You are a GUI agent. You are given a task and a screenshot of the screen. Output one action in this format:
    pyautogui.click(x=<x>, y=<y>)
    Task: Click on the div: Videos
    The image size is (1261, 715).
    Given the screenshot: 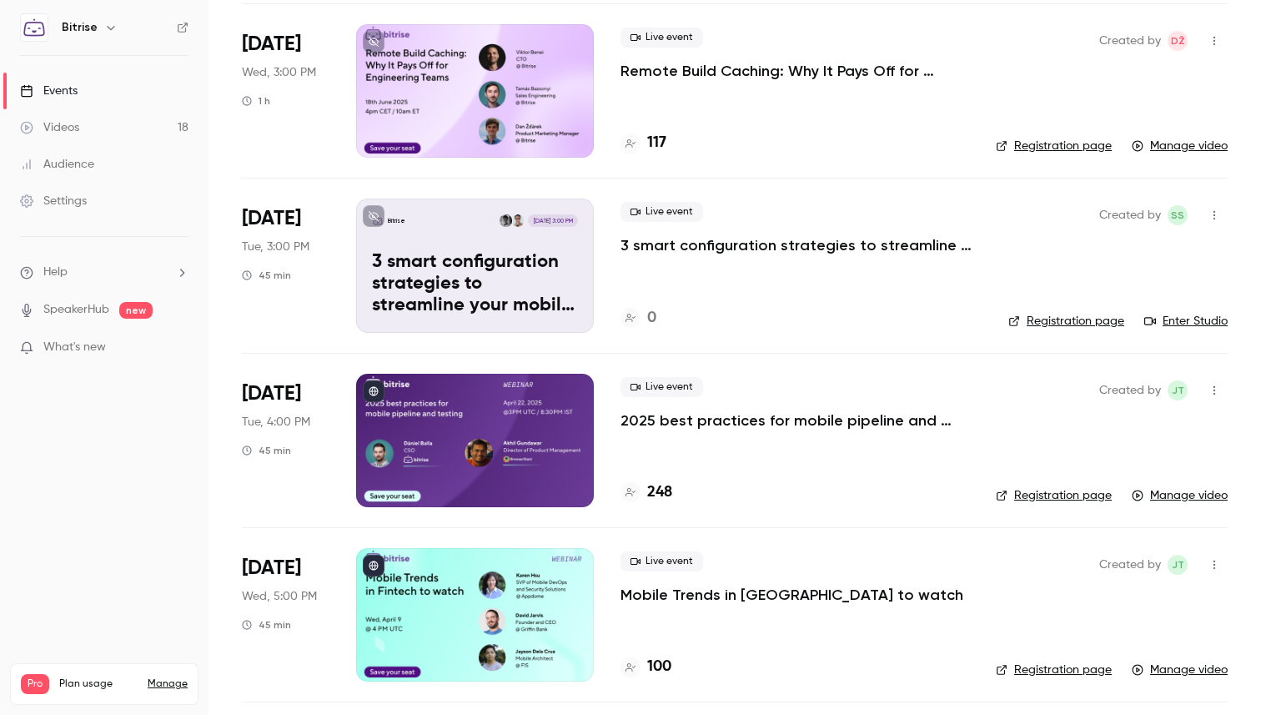 What is the action you would take?
    pyautogui.click(x=49, y=128)
    